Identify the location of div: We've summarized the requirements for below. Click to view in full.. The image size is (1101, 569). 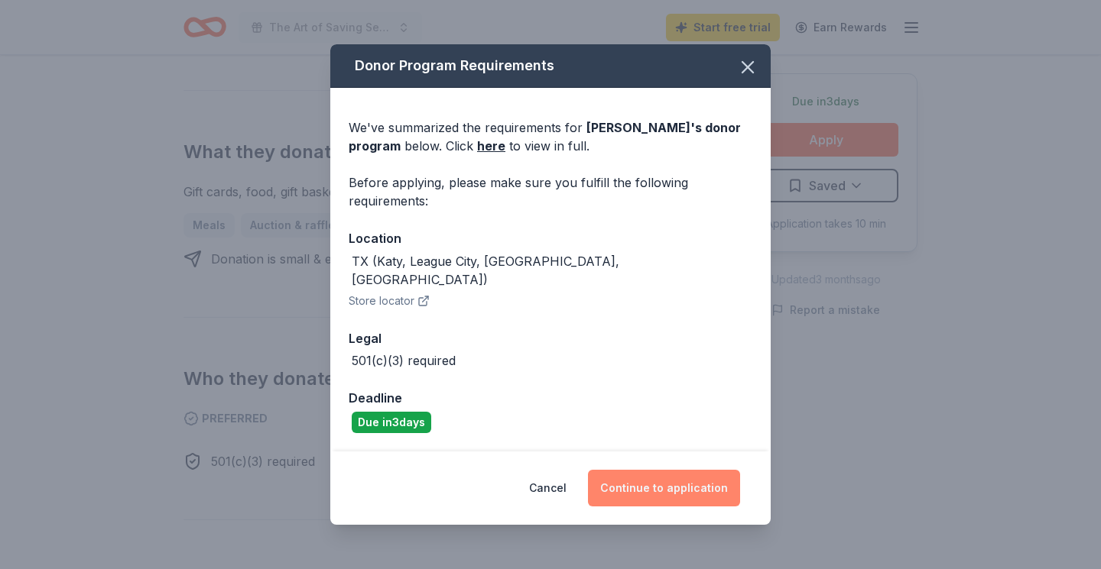
(550, 137).